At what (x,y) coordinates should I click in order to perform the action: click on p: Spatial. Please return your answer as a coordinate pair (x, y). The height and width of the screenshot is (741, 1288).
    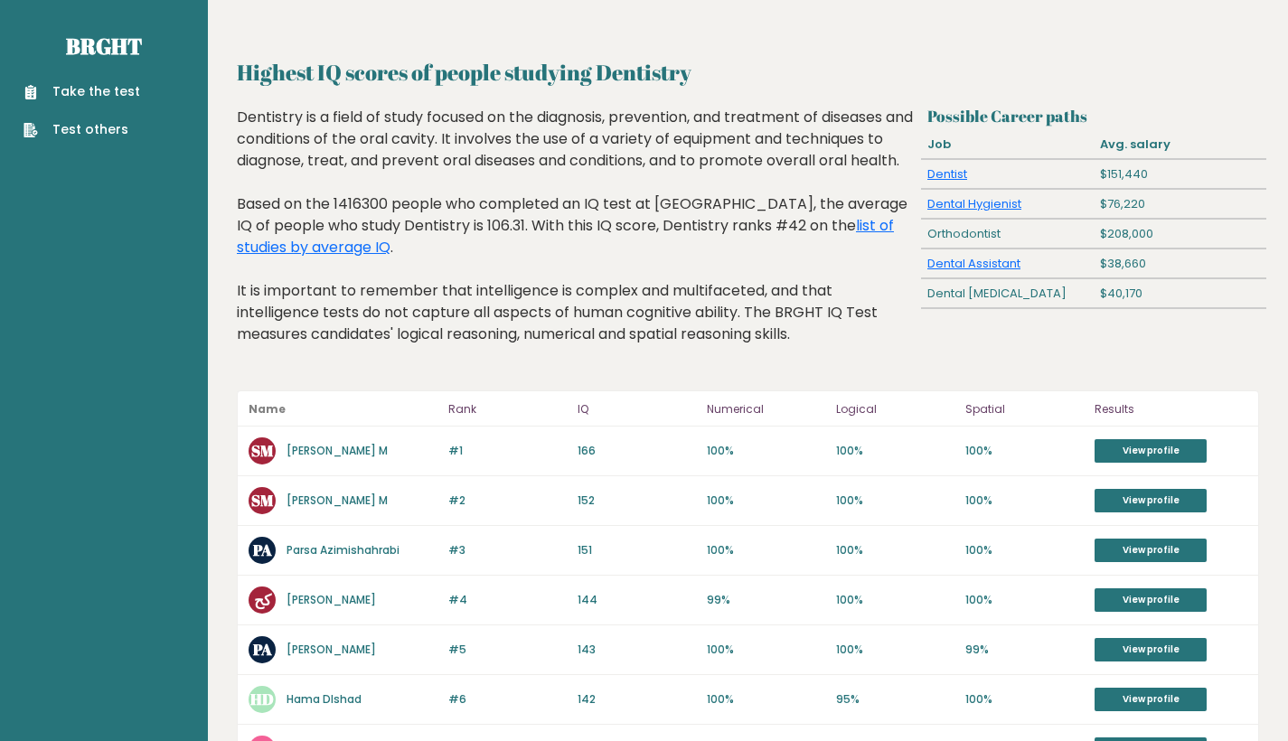
    Looking at the image, I should click on (1024, 409).